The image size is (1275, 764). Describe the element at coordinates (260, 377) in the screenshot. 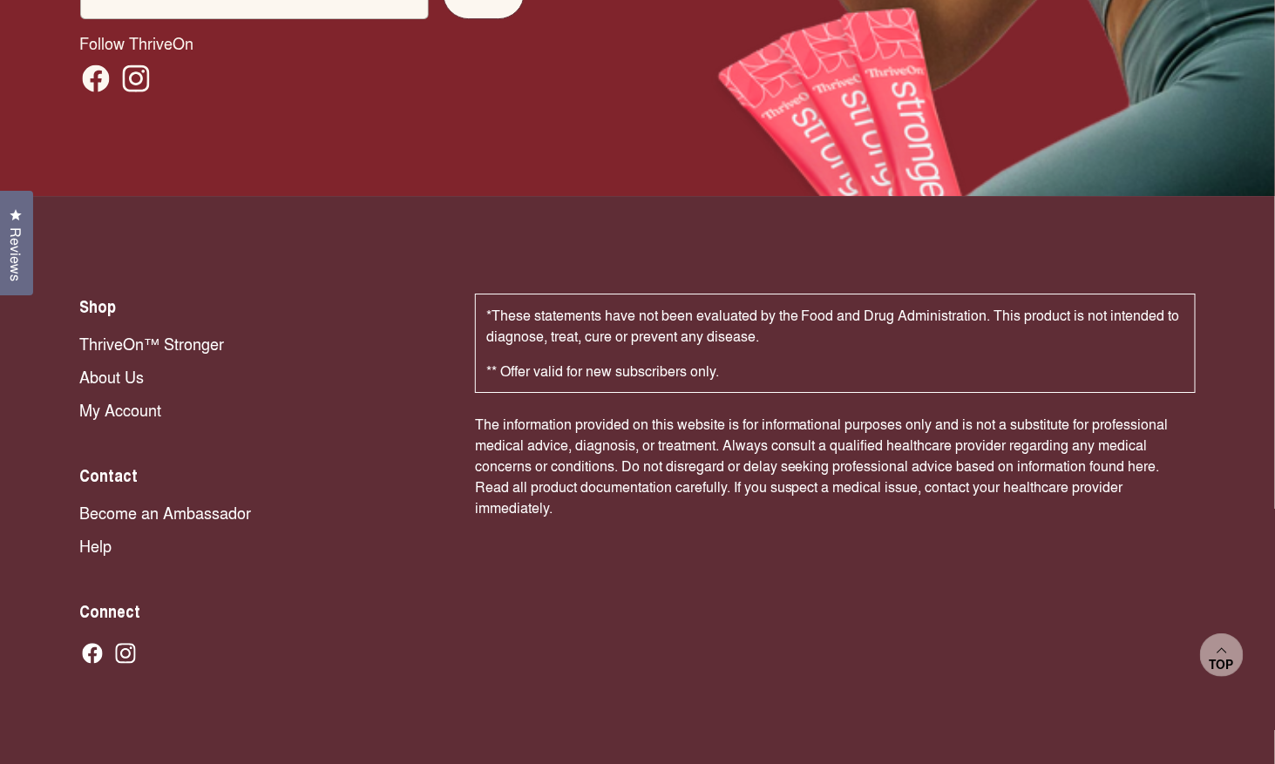

I see `a: About Us` at that location.